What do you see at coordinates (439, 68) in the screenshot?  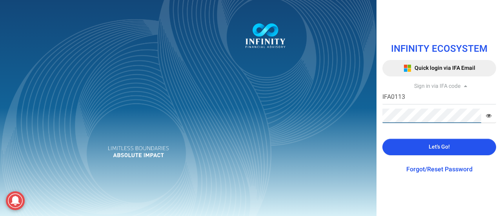 I see `button: Quick login via IFA Email` at bounding box center [439, 68].